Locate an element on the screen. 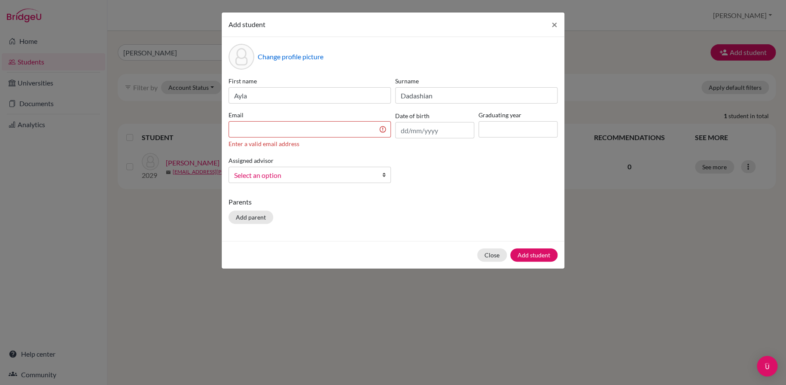  p: Parents is located at coordinates (393, 202).